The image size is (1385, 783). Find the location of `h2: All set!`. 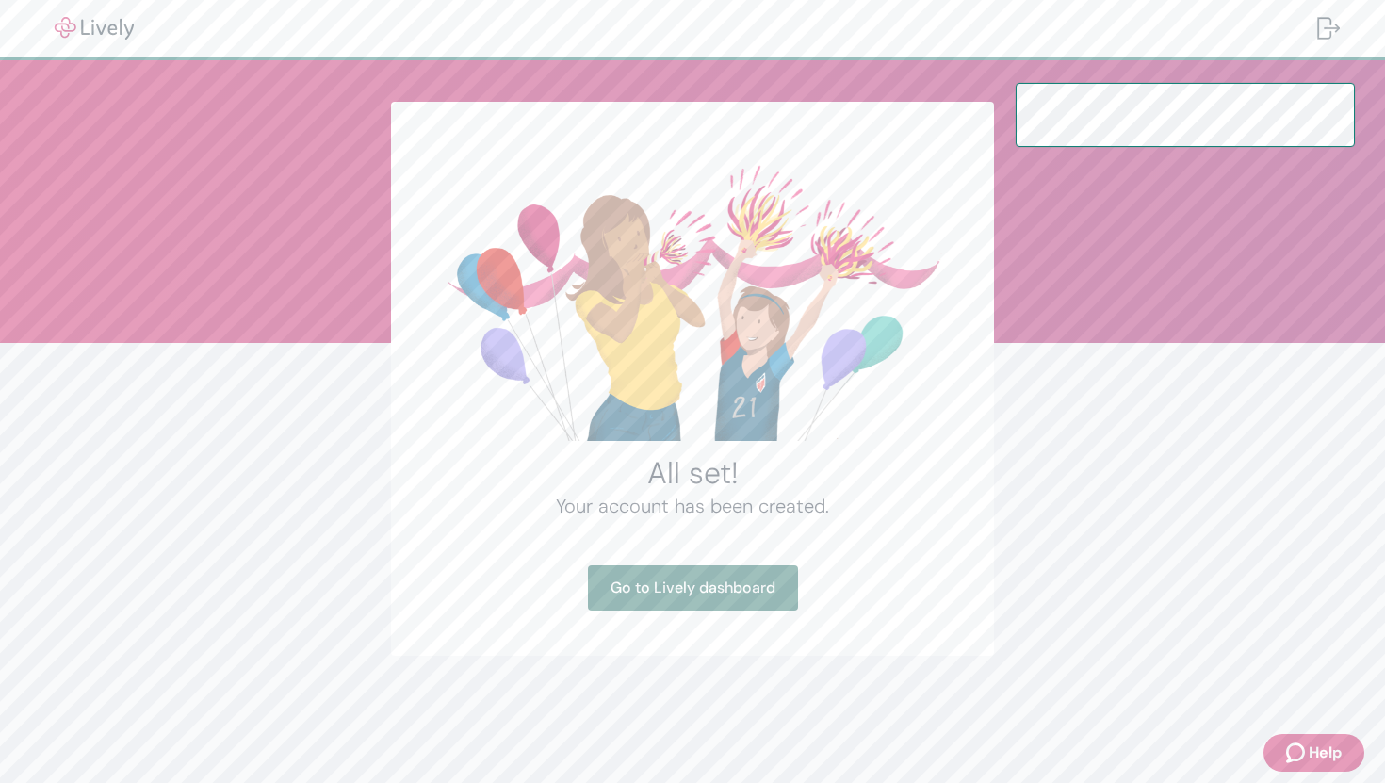

h2: All set! is located at coordinates (692, 473).